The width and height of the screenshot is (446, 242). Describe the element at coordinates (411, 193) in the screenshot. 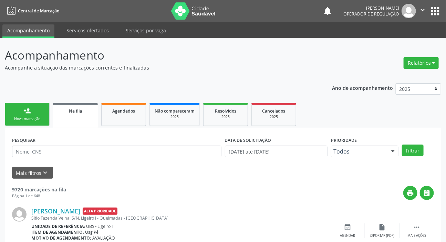

I see `button: print` at that location.